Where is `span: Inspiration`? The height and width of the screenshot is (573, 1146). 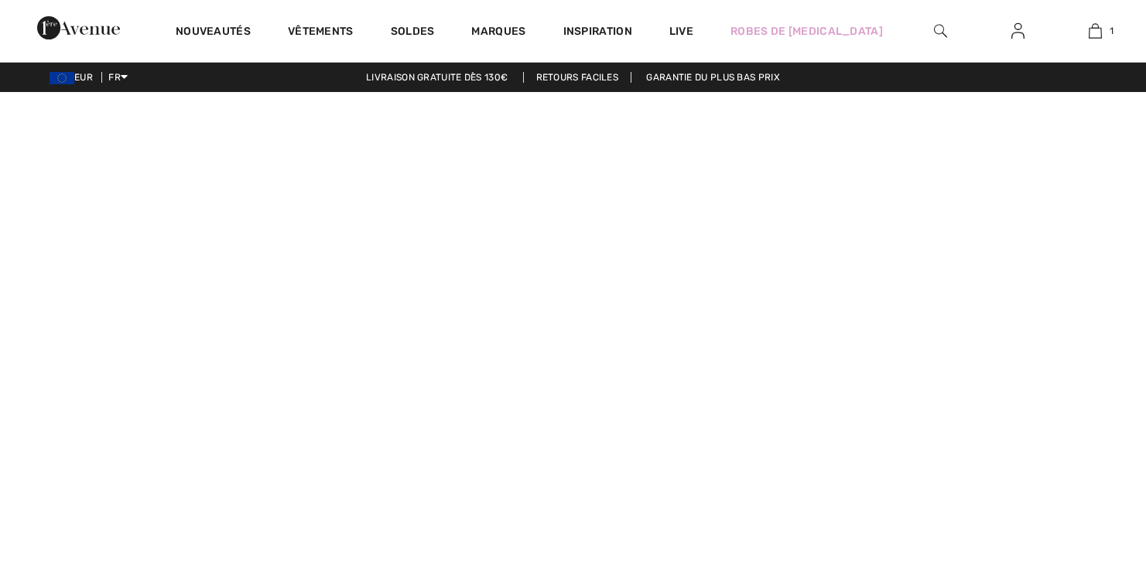
span: Inspiration is located at coordinates (597, 32).